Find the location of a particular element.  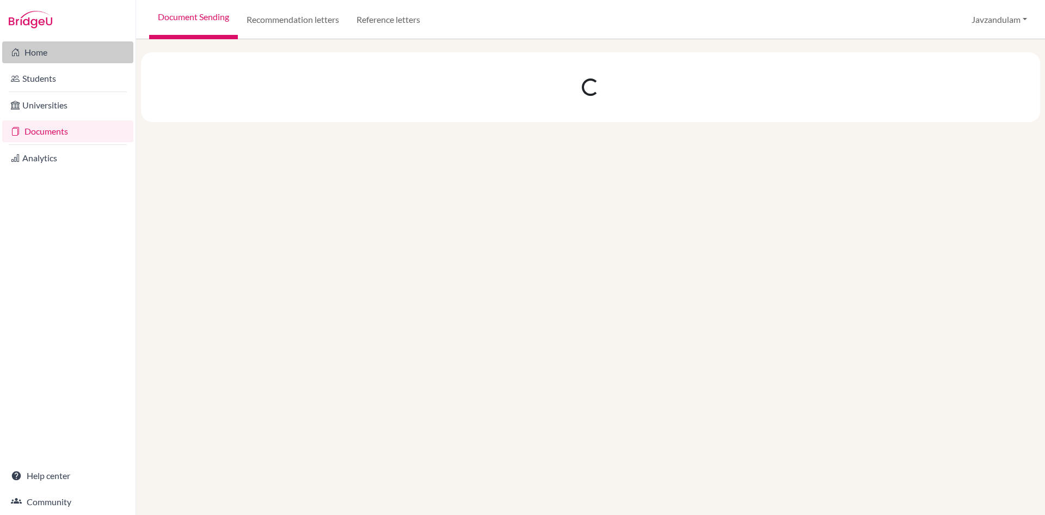

a: Community is located at coordinates (68, 502).